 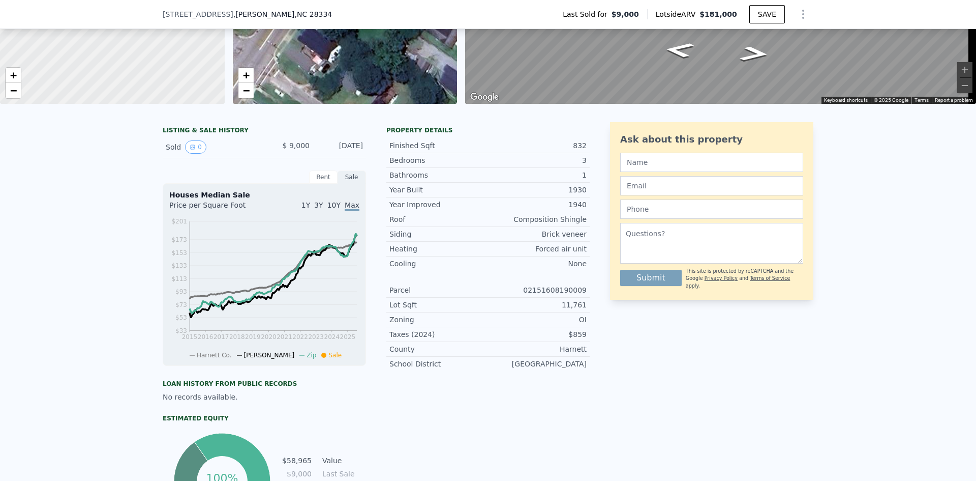 I want to click on div: Brick veneer, so click(x=538, y=234).